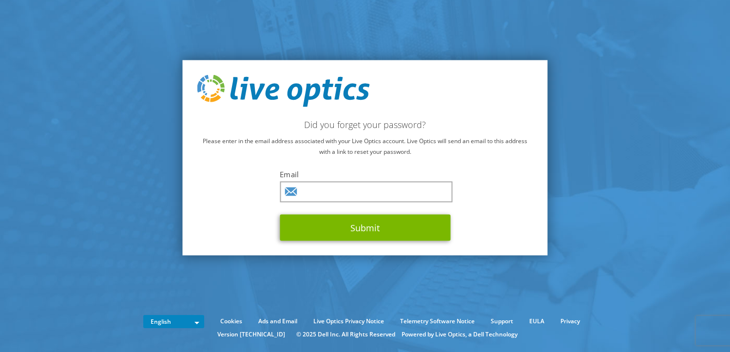 This screenshot has height=352, width=730. What do you see at coordinates (502, 321) in the screenshot?
I see `a: Support` at bounding box center [502, 321].